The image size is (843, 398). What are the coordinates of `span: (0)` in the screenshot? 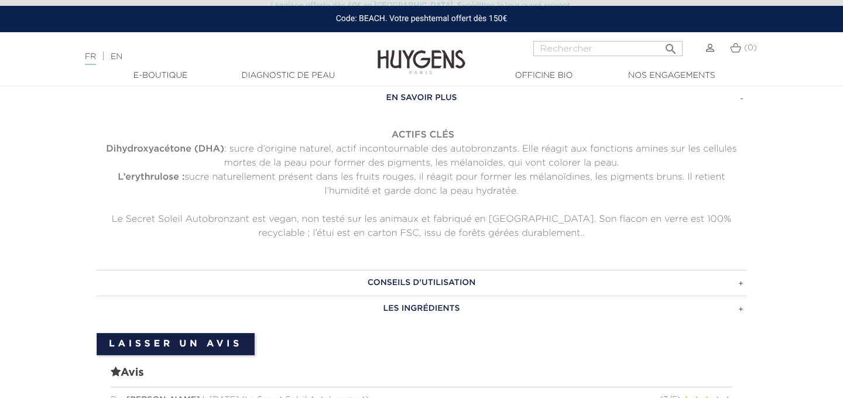 It's located at (750, 48).